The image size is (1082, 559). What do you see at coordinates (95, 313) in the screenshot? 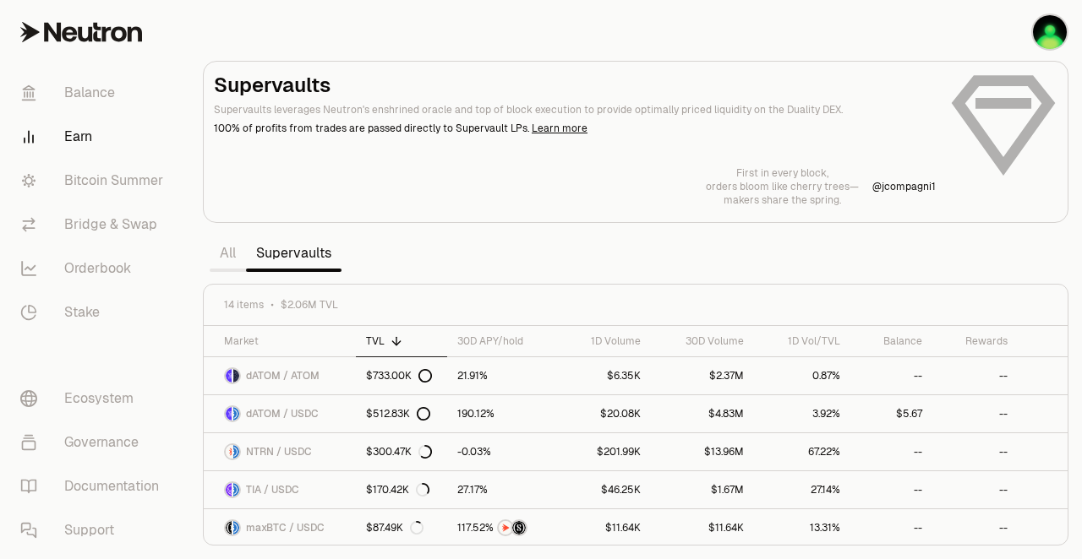
I see `a: Stake` at bounding box center [95, 313].